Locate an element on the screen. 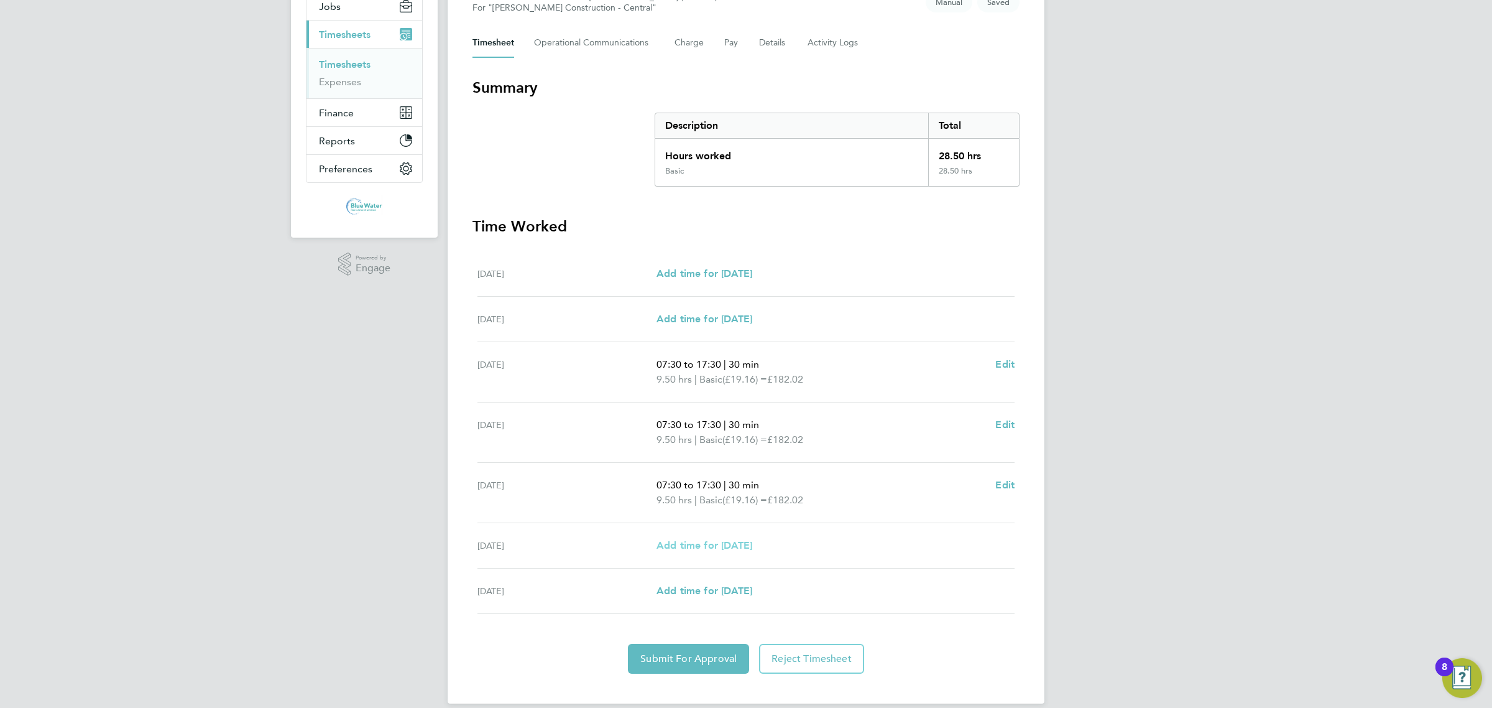  span: Powered by is located at coordinates (373, 257).